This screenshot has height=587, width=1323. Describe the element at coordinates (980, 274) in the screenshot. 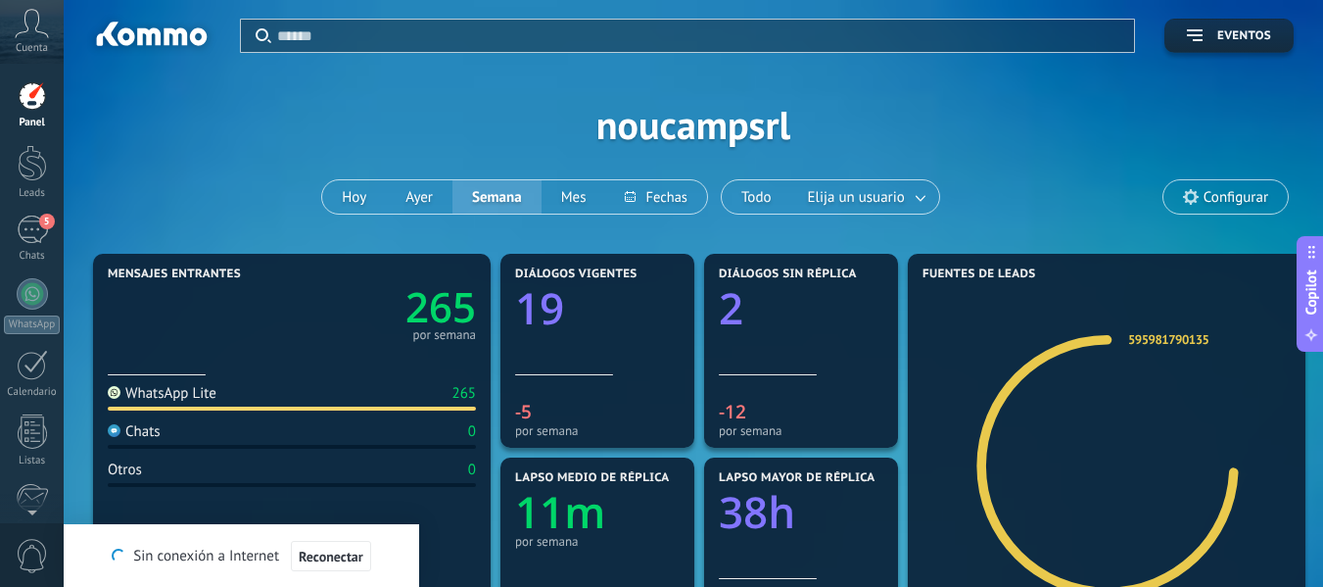

I see `span: Fuentes de leads` at that location.